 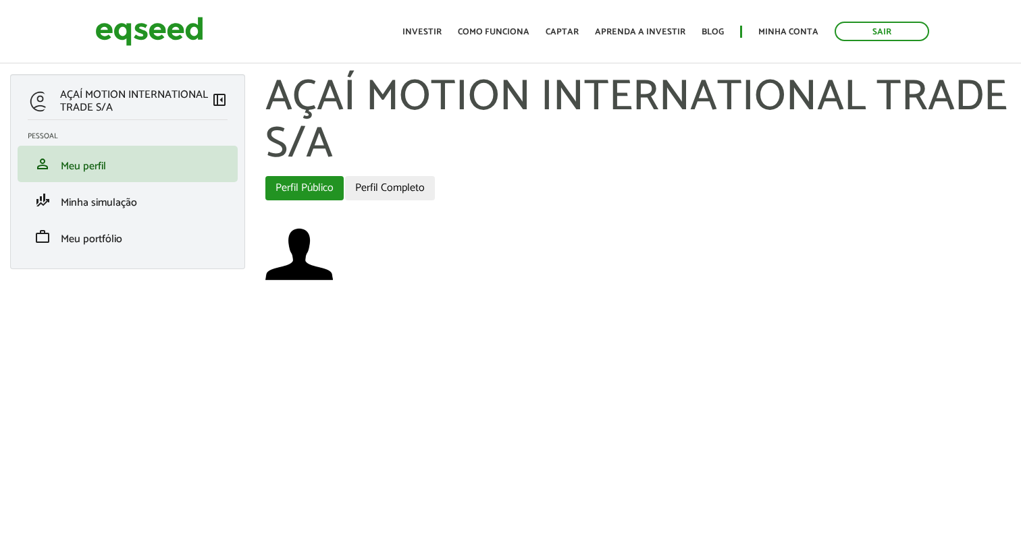 I want to click on a: Sair, so click(x=881, y=31).